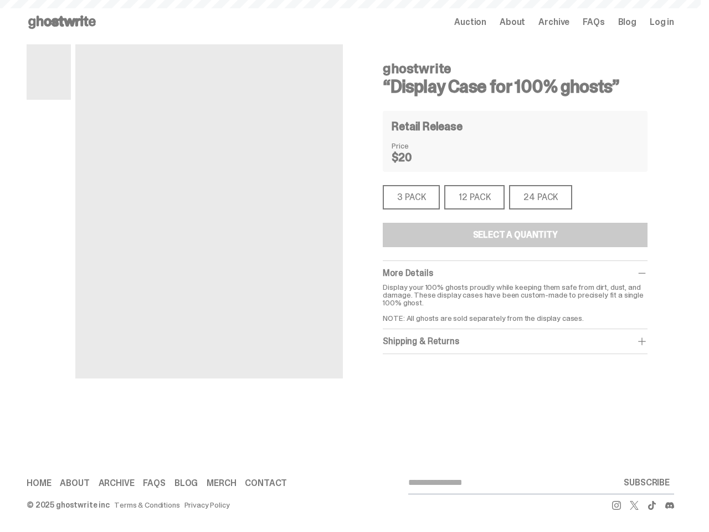 The image size is (709, 532). I want to click on h3: “Display Case for 100% ghosts”, so click(515, 86).